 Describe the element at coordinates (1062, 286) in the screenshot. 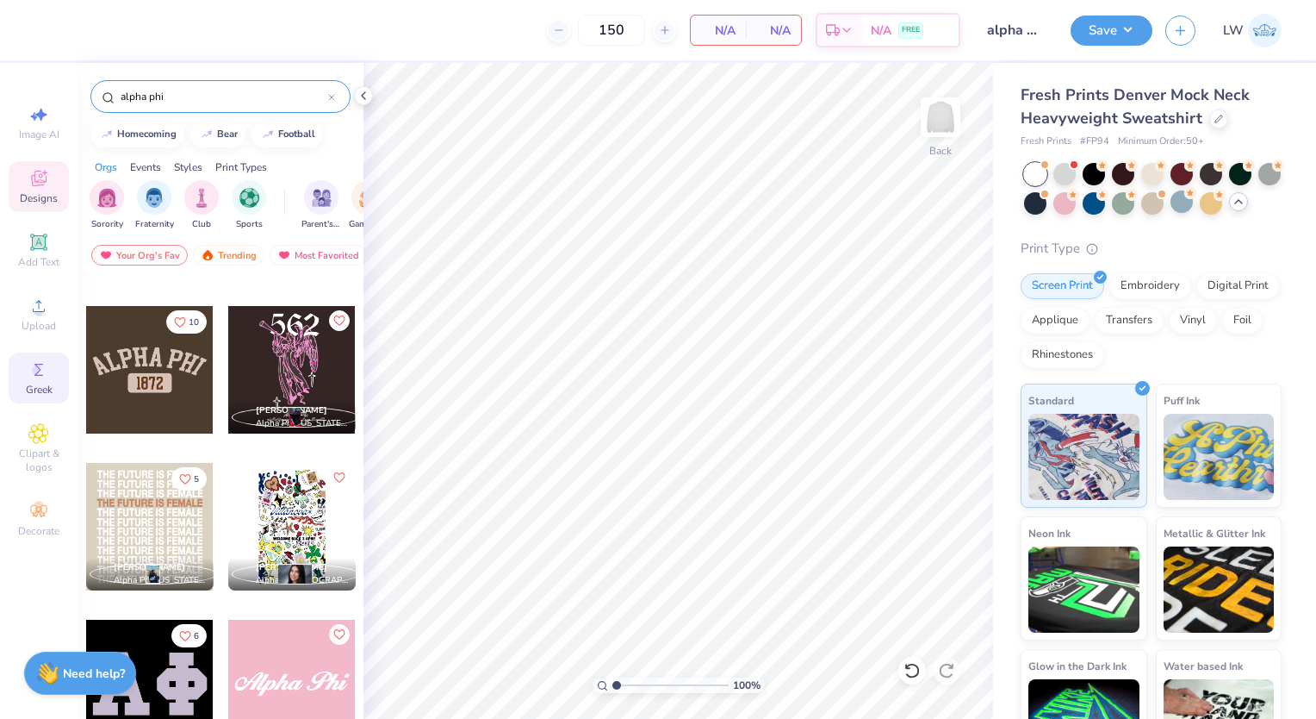

I see `div: Screen Print` at that location.